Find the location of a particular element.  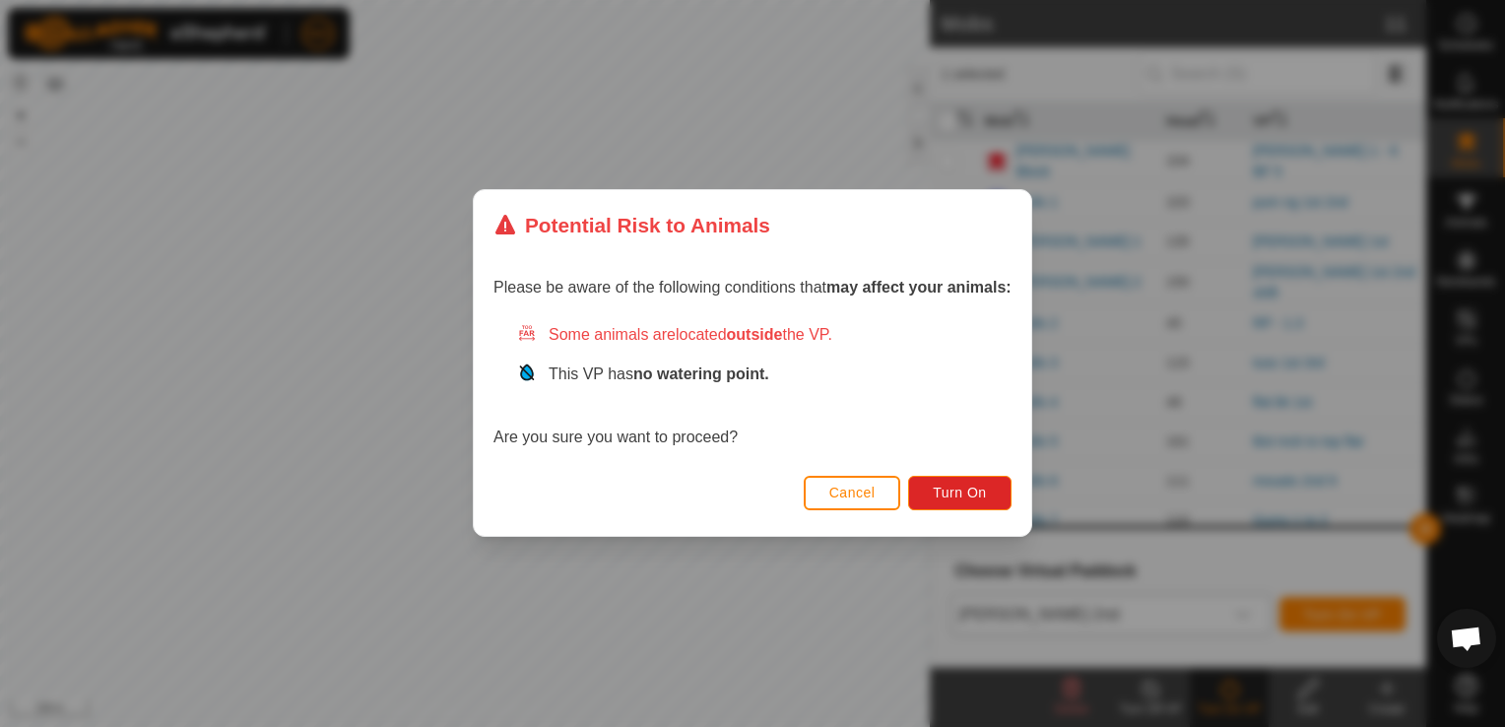

span: Turn On is located at coordinates (960, 494).